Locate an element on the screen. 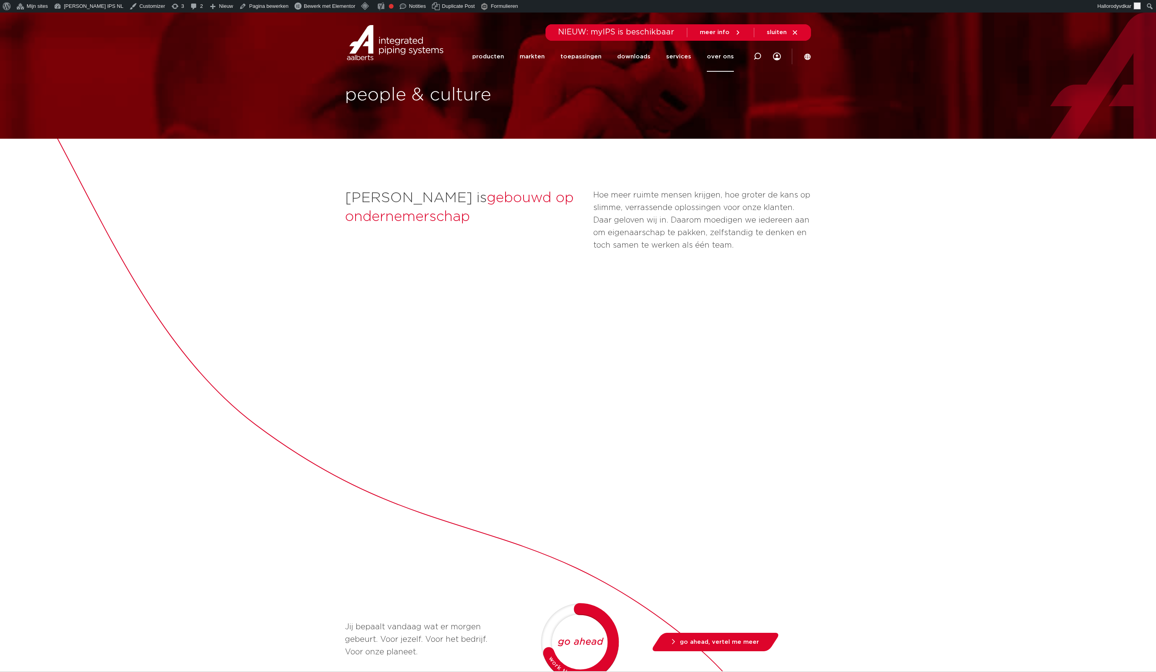  a: over ons is located at coordinates (720, 56).